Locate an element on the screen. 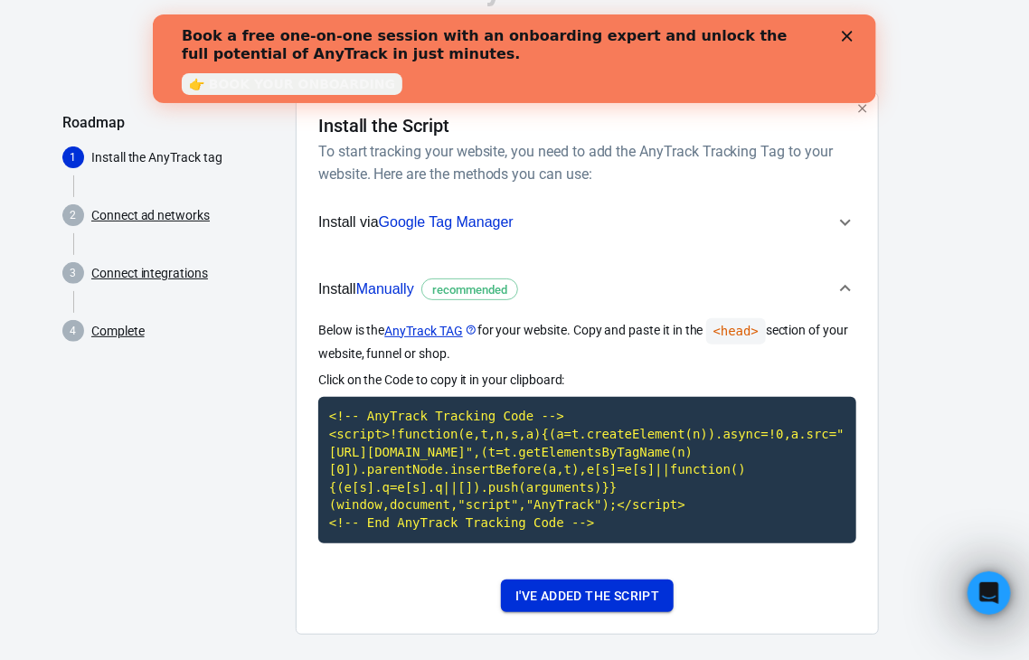 The height and width of the screenshot is (660, 1029). a: Connect integrations is located at coordinates (149, 273).